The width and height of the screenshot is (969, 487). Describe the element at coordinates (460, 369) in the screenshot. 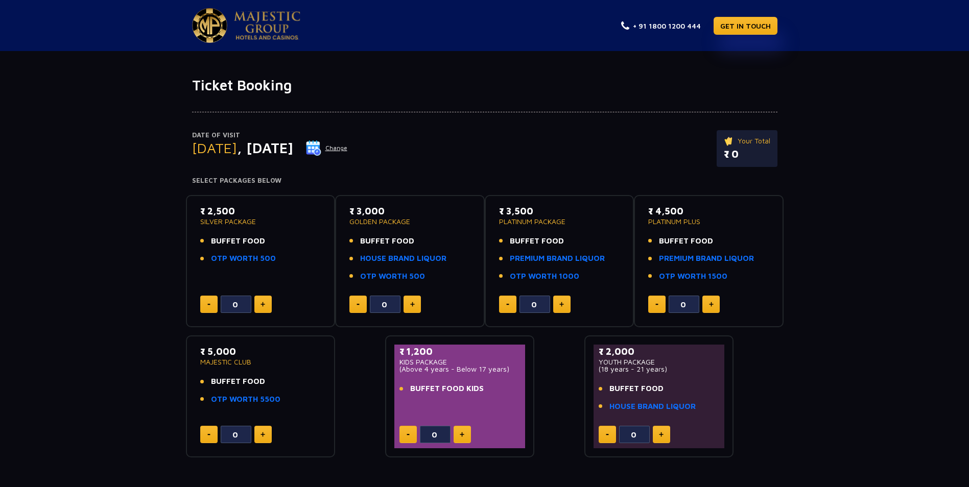

I see `p: (Above 4 years - Below 17 years)` at that location.